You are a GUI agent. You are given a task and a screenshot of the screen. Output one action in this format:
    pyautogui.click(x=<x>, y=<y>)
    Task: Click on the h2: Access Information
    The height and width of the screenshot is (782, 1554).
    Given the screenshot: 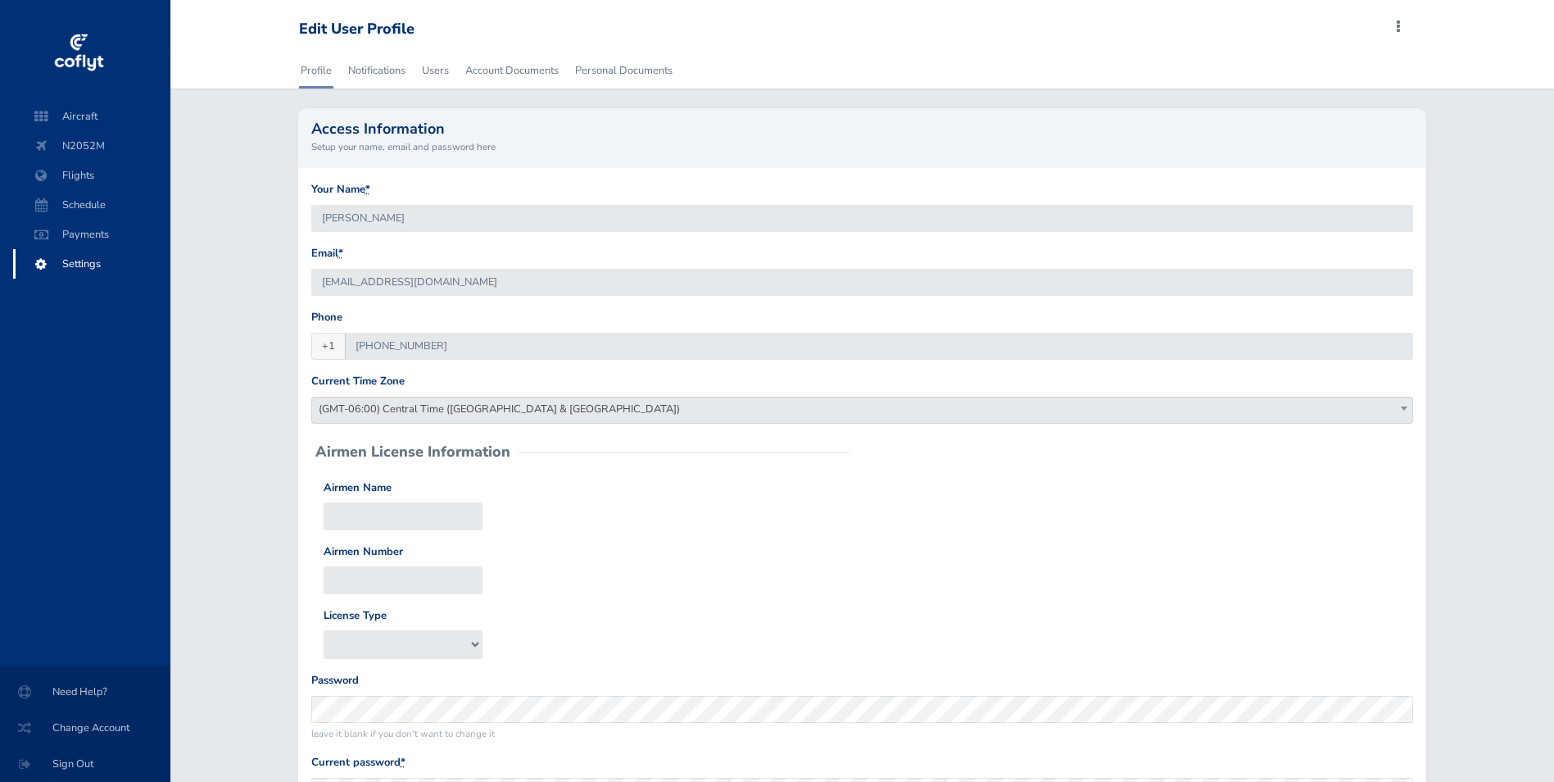 What is the action you would take?
    pyautogui.click(x=863, y=129)
    